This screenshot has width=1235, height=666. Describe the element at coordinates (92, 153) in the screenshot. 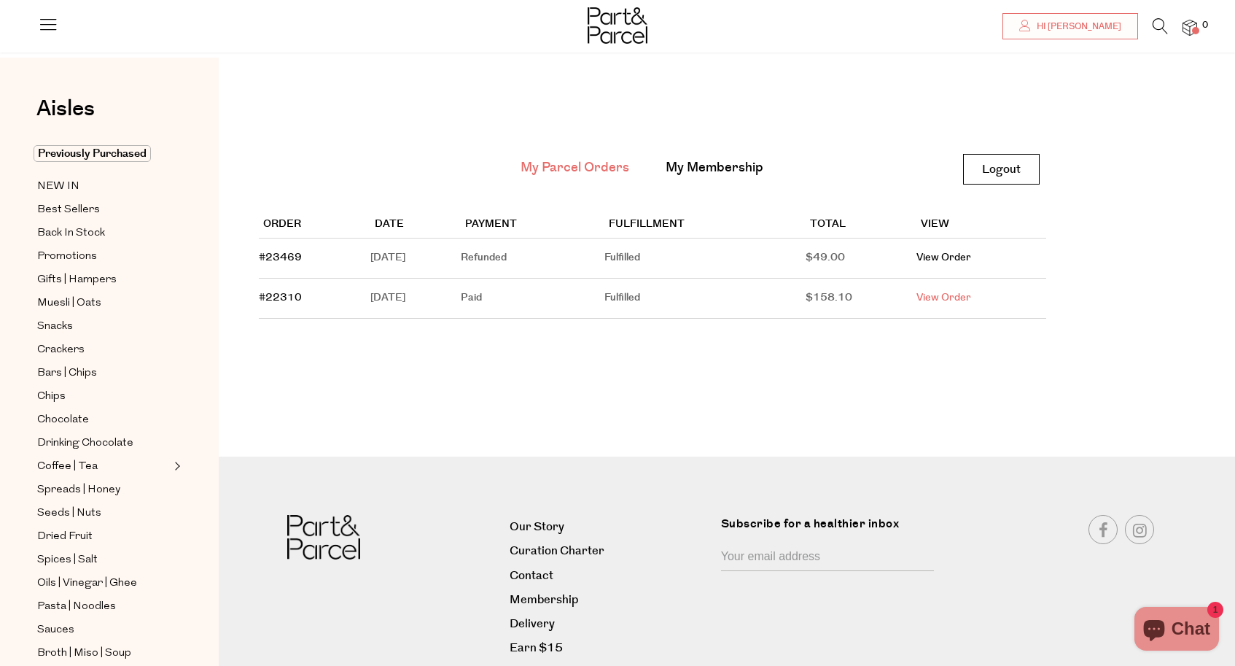

I see `span: Previously Purchased` at that location.